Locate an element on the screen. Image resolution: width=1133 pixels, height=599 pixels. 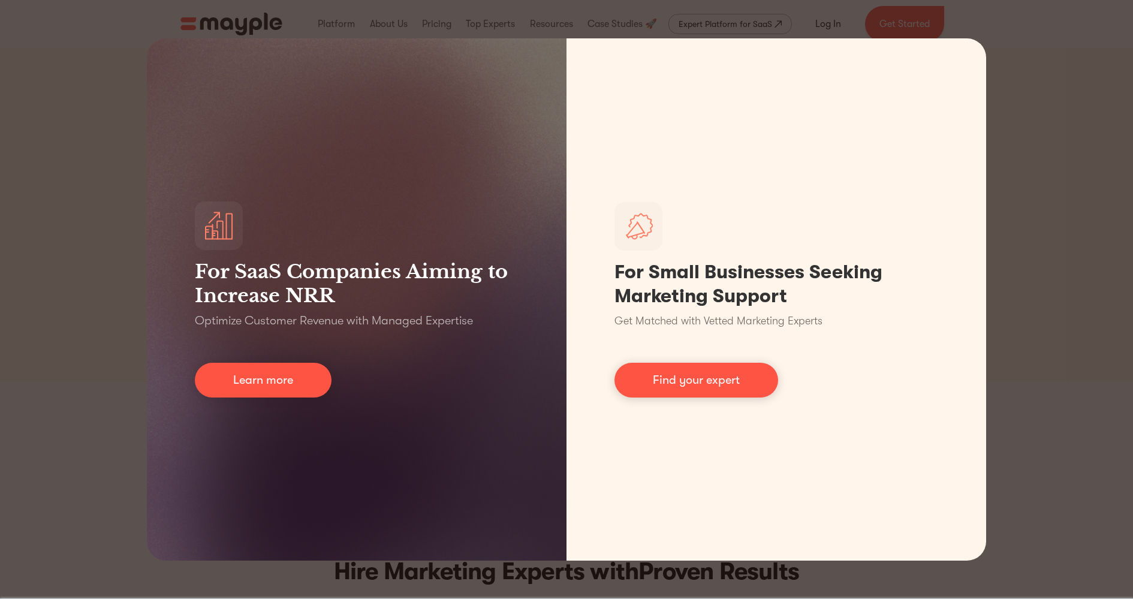
a: Learn more is located at coordinates (263, 380).